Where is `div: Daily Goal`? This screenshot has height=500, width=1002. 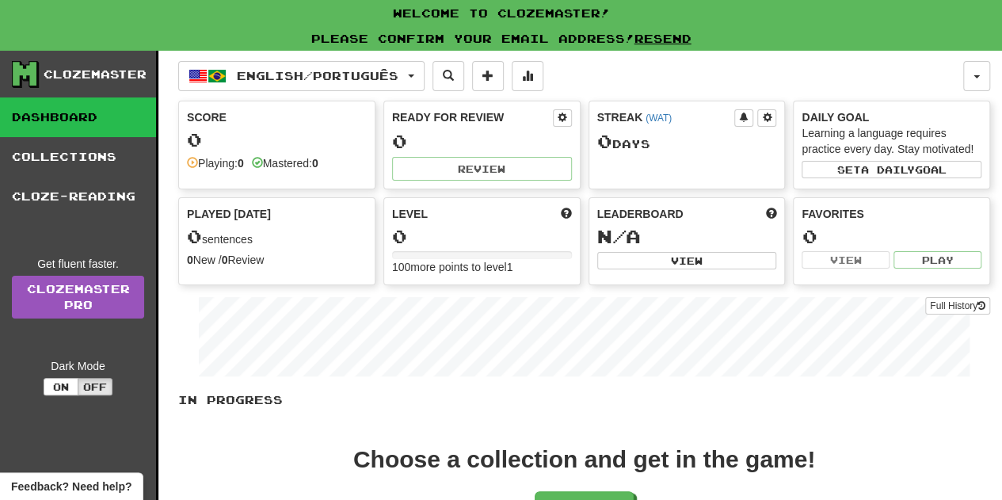 div: Daily Goal is located at coordinates (891, 117).